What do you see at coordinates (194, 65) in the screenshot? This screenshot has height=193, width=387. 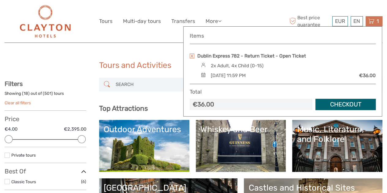 I see `h1: Tours and Activities` at bounding box center [194, 65].